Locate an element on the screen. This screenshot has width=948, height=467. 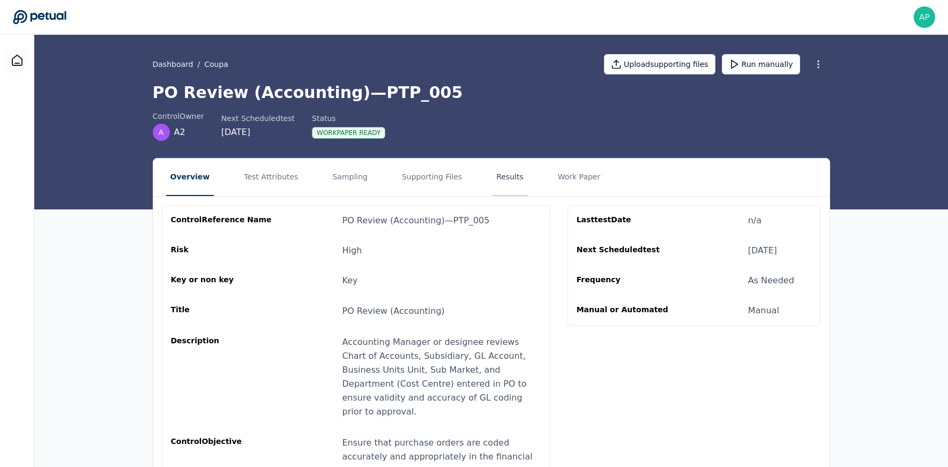
div: Manual or Automated is located at coordinates (628, 311).